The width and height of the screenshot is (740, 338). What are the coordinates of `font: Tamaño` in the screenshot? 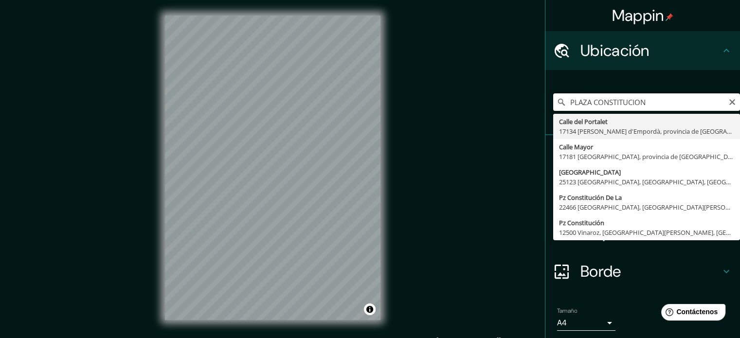 It's located at (567, 311).